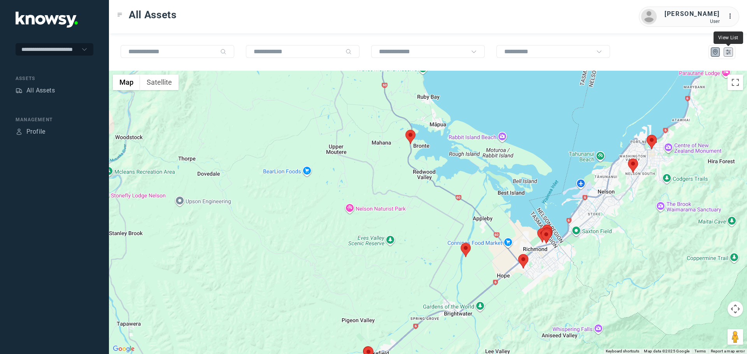  I want to click on button: Show satellite imagery, so click(159, 82).